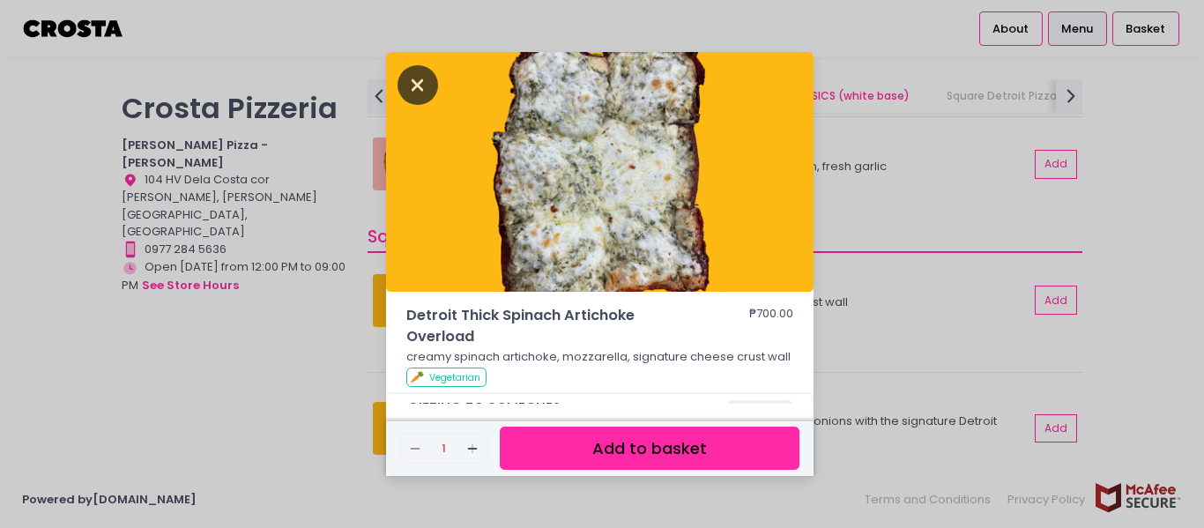  What do you see at coordinates (599, 172) in the screenshot?
I see `img: Detroit Thick Spinach Artichoke Overload` at bounding box center [599, 172].